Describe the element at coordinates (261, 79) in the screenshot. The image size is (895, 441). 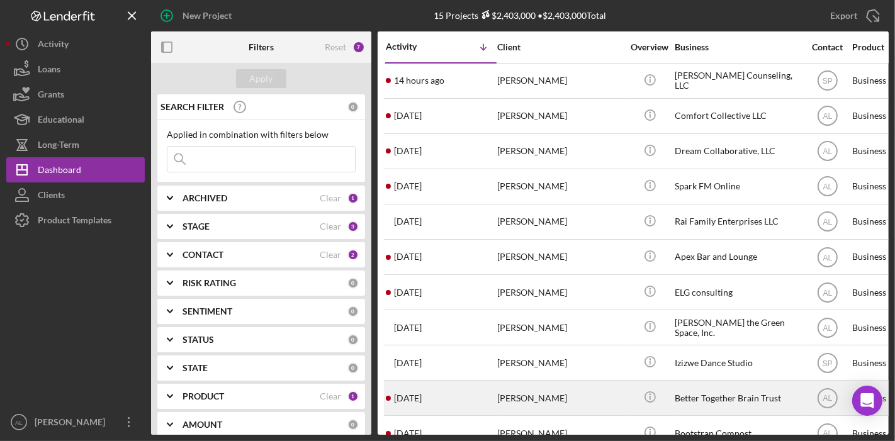
I see `div: Apply` at that location.